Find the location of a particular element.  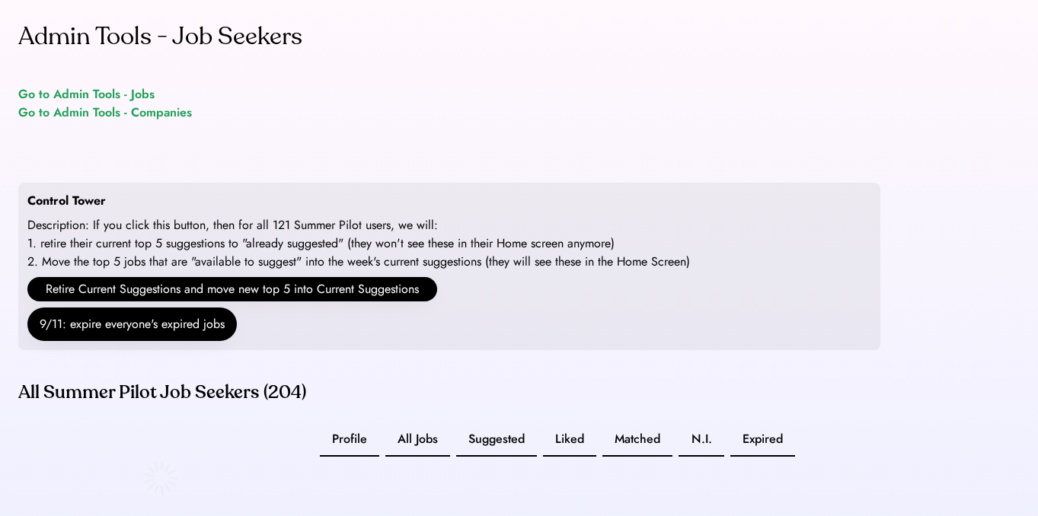

div: All Summer Pilot Job Seekers (204) is located at coordinates (449, 393).